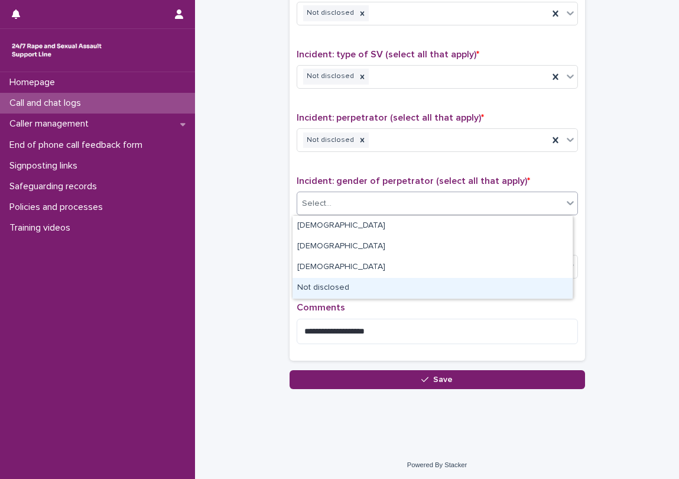 The width and height of the screenshot is (679, 479). What do you see at coordinates (433, 267) in the screenshot?
I see `div: Non-binary` at bounding box center [433, 267].